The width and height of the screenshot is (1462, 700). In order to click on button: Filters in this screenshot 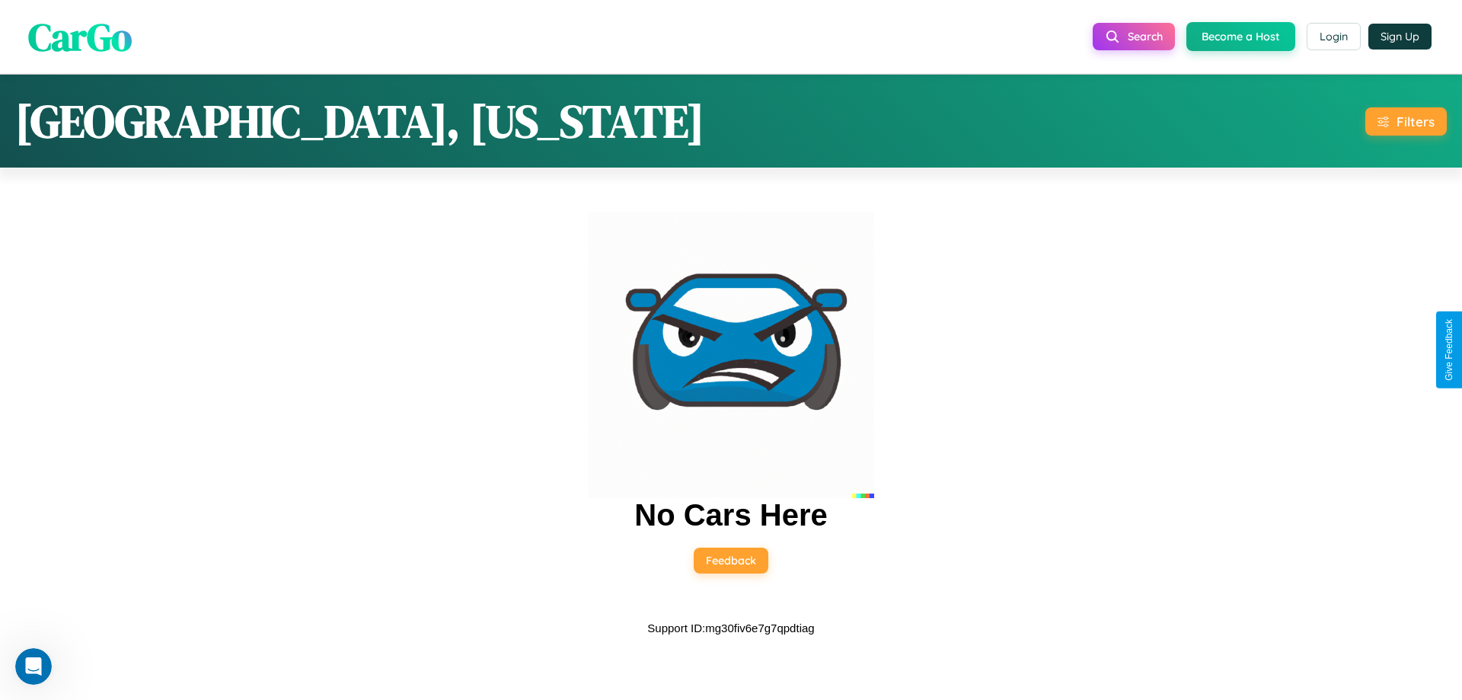, I will do `click(1406, 121)`.